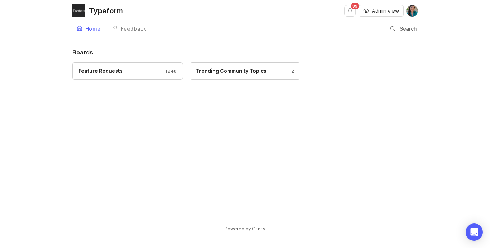 This screenshot has width=490, height=248. What do you see at coordinates (291, 71) in the screenshot?
I see `div: 2` at bounding box center [291, 71].